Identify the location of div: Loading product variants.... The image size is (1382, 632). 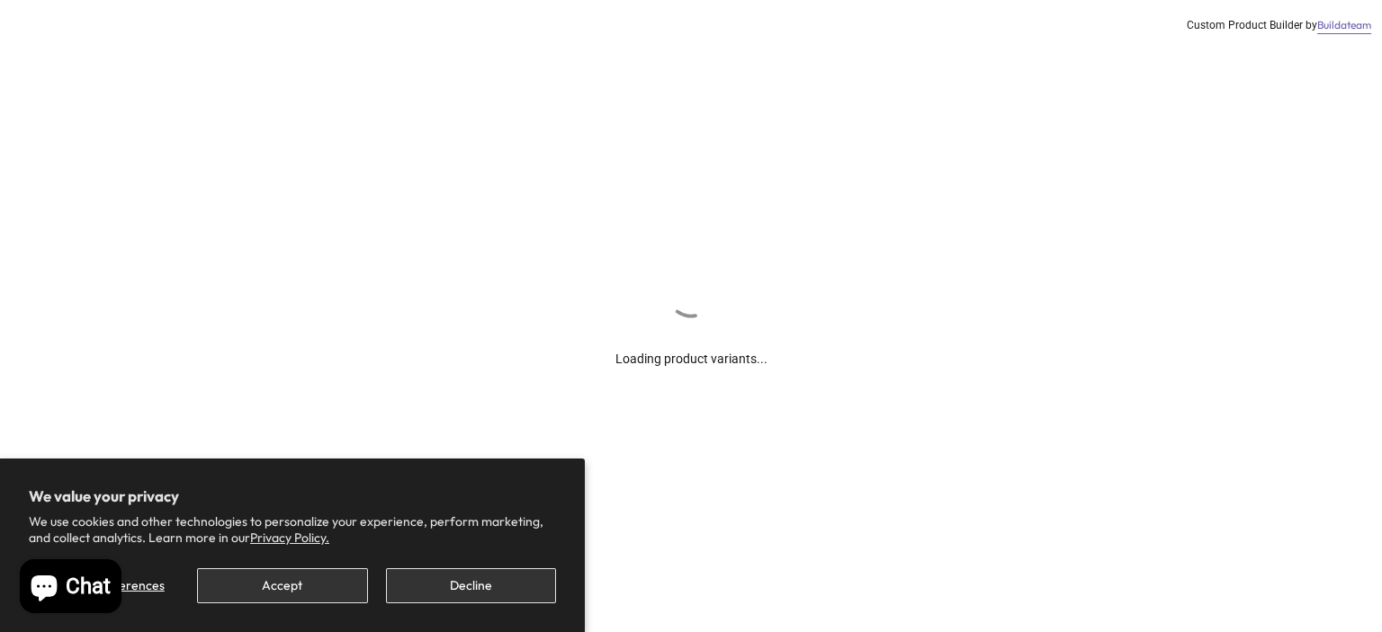
(691, 345).